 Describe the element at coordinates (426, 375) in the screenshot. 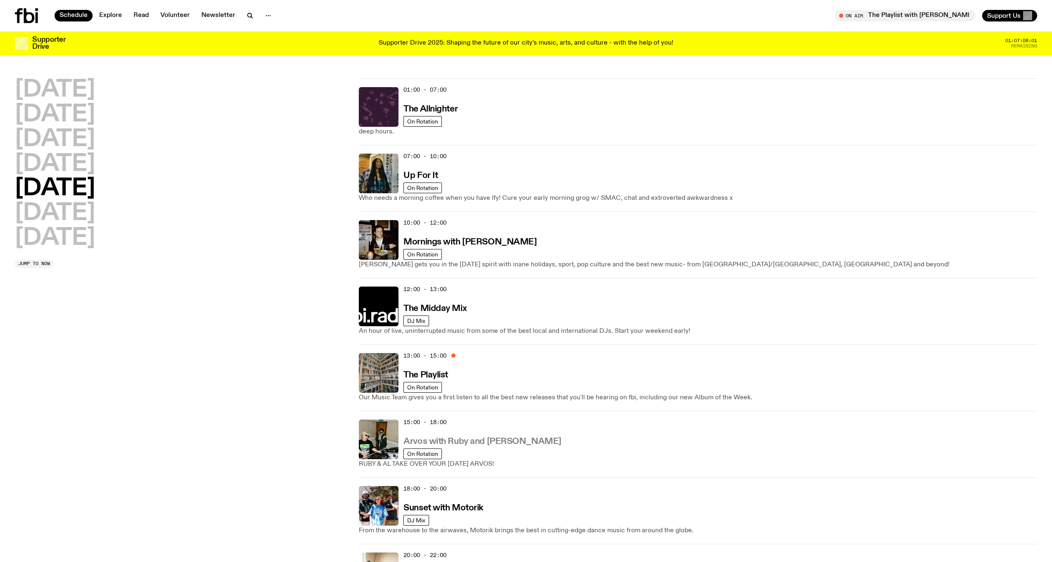

I see `h3: The Playlist` at that location.